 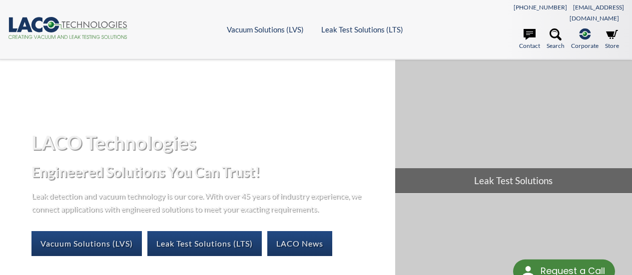 I want to click on a: Search, so click(x=556, y=39).